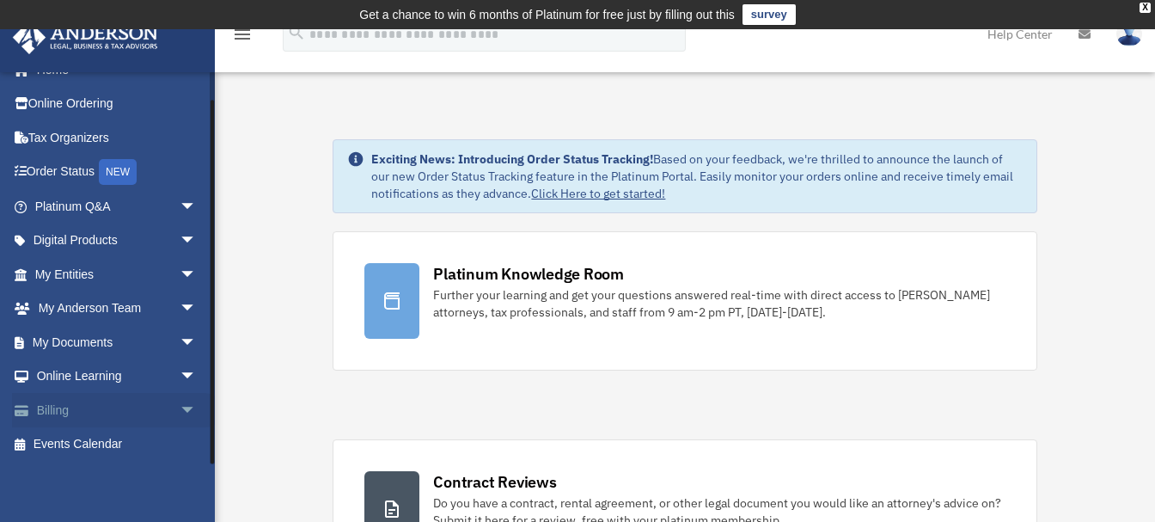 This screenshot has height=522, width=1155. What do you see at coordinates (494, 481) in the screenshot?
I see `div: Contract Reviews` at bounding box center [494, 481].